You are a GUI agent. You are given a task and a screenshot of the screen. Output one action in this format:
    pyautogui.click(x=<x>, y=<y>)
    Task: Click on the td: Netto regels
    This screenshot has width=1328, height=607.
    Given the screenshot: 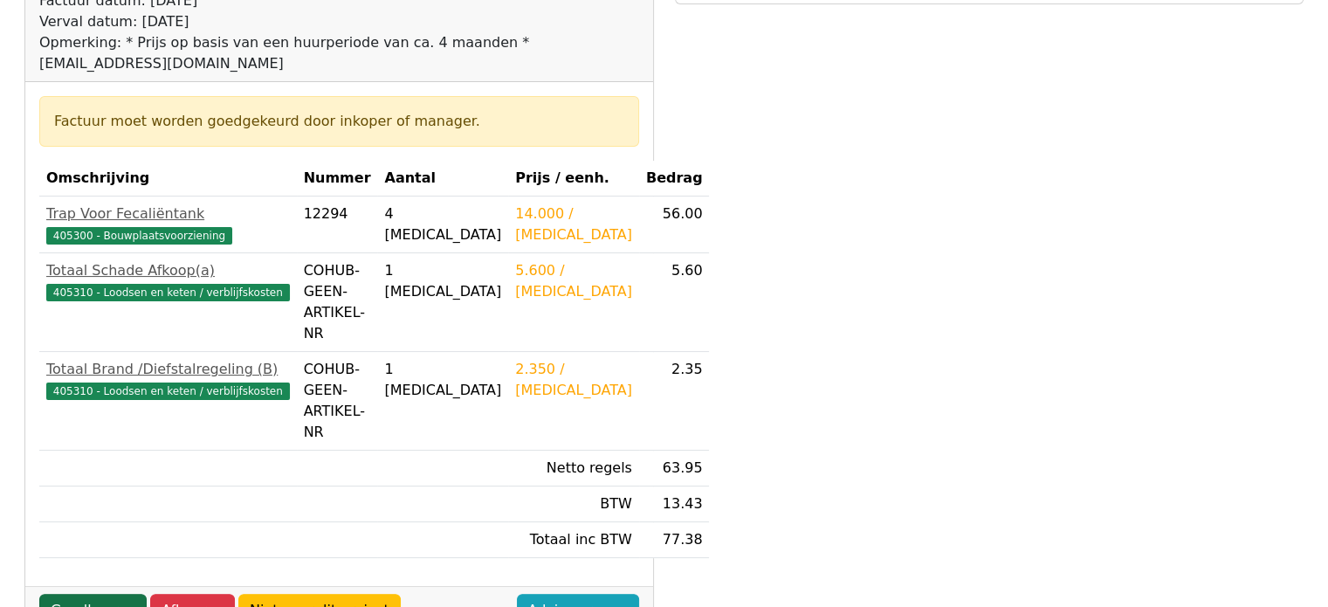 What is the action you would take?
    pyautogui.click(x=573, y=468)
    